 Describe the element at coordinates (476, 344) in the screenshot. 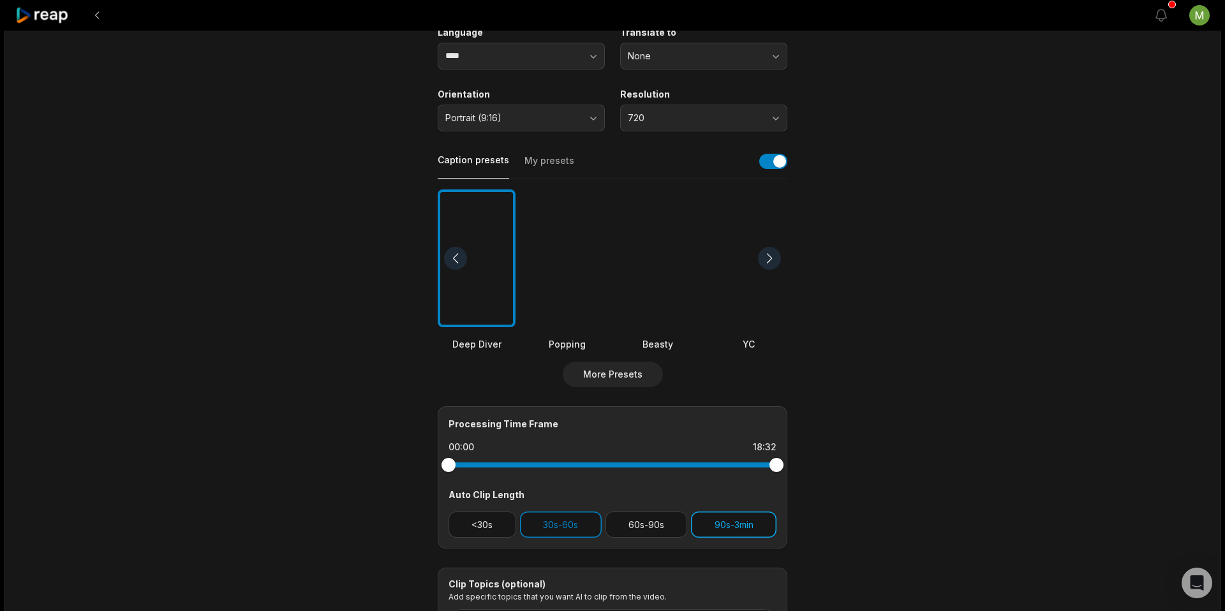

I see `div: Deep Diver` at that location.